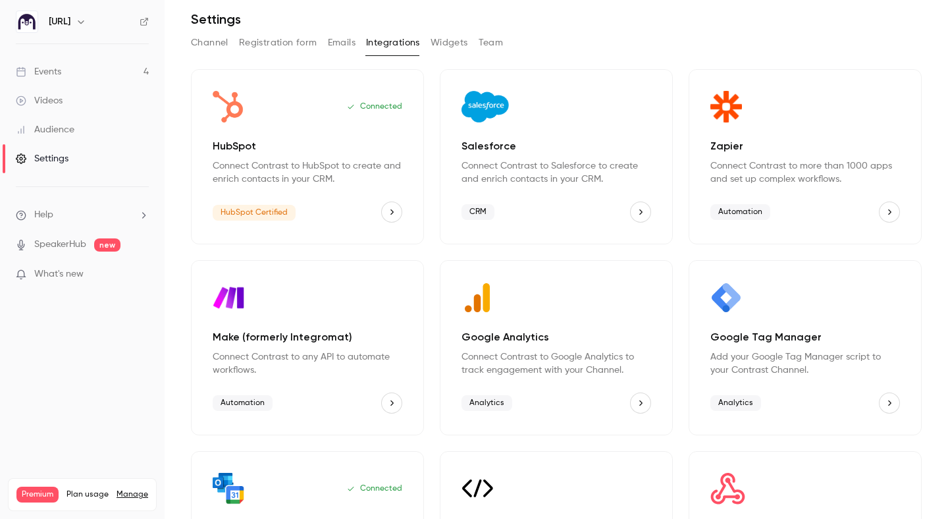  I want to click on button: Emails, so click(342, 43).